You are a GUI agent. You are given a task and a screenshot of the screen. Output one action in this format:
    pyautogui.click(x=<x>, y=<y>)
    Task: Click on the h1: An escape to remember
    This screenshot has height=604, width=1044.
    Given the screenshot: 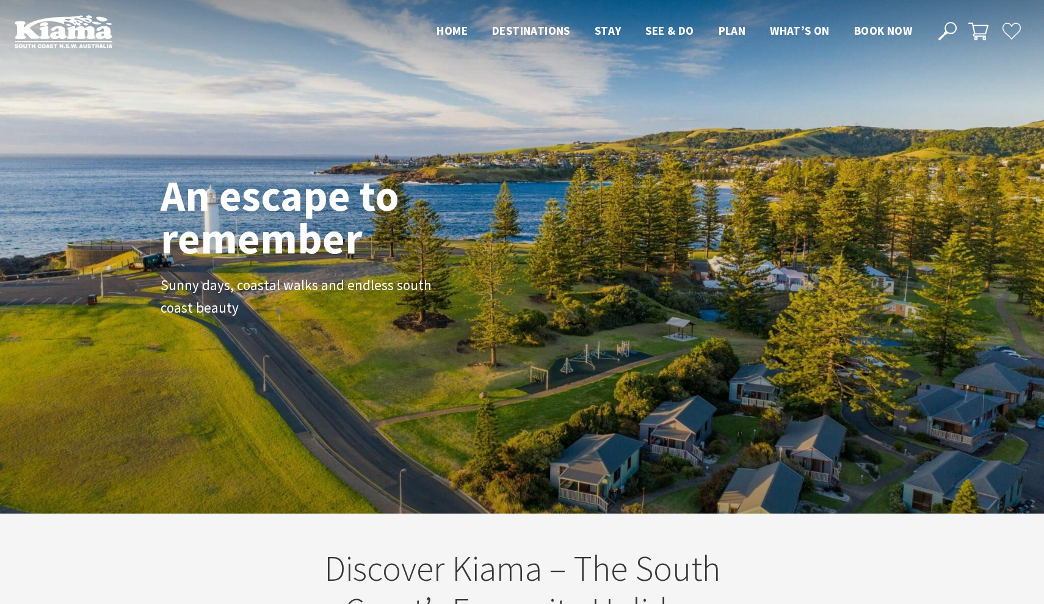 What is the action you would take?
    pyautogui.click(x=328, y=217)
    